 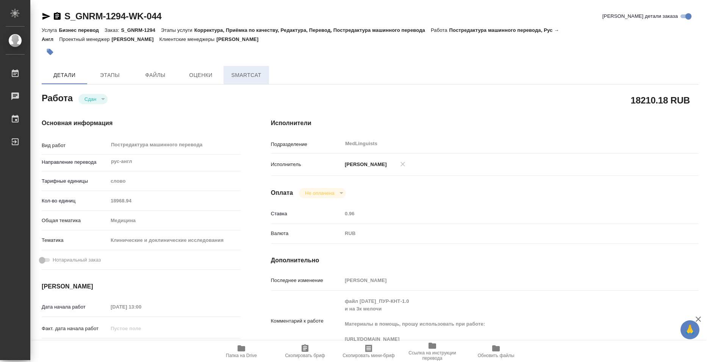 I want to click on p: Общая тематика, so click(x=75, y=221).